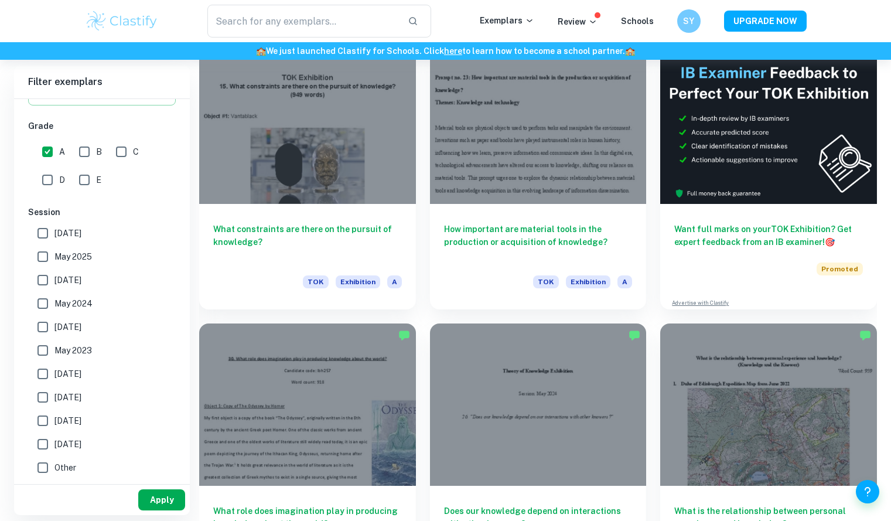  What do you see at coordinates (453, 51) in the screenshot?
I see `a: here` at bounding box center [453, 51].